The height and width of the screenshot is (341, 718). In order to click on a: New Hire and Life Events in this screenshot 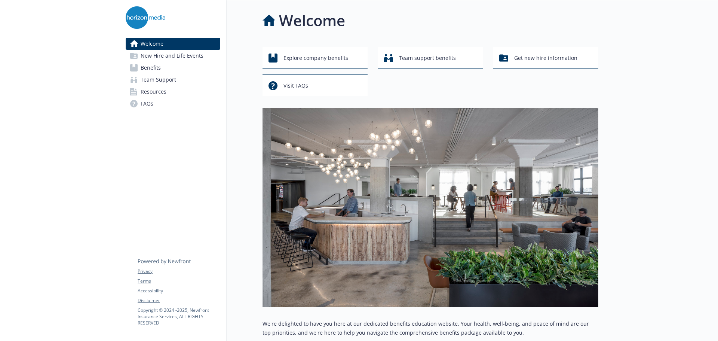, I will do `click(173, 56)`.